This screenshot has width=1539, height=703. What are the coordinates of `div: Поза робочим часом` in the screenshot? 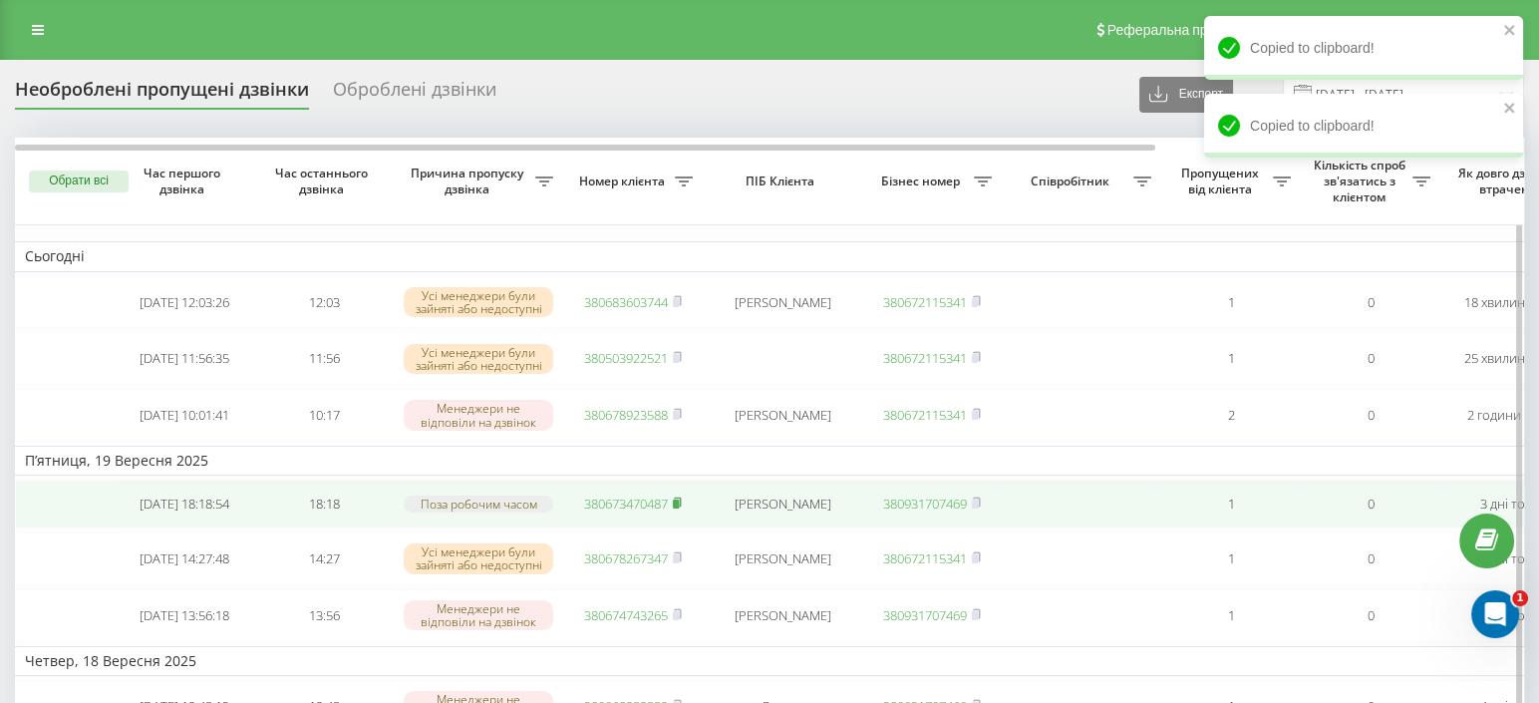 It's located at (479, 503).